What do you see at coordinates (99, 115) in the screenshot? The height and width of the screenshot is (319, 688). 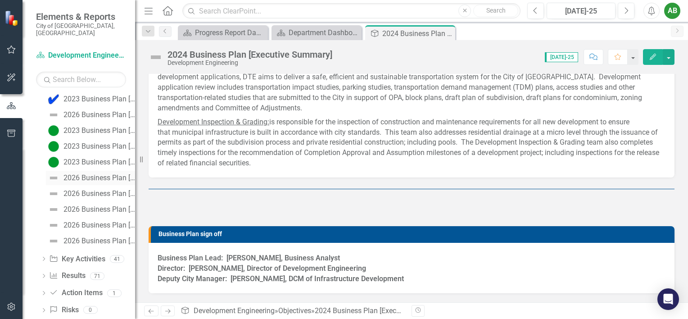 I see `div: 2026 Business Plan [Executive Summary]` at bounding box center [99, 115].